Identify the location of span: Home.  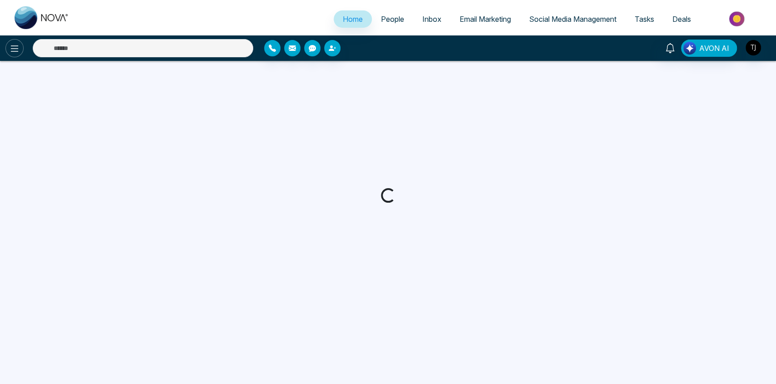
(353, 19).